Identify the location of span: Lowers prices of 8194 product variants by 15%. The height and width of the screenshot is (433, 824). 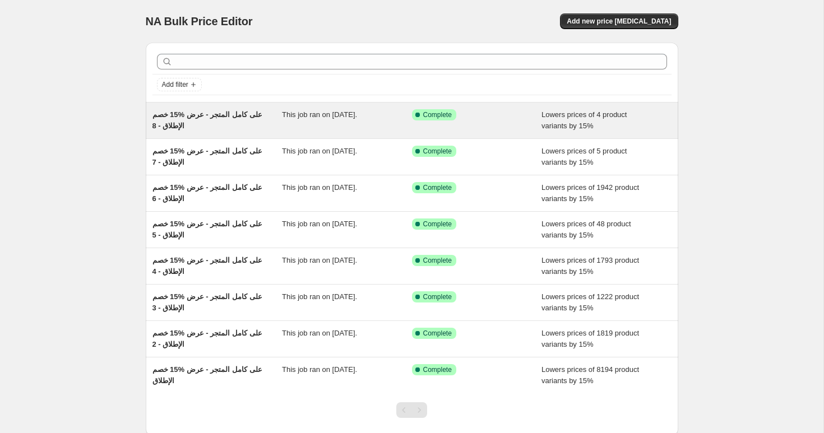
(590, 375).